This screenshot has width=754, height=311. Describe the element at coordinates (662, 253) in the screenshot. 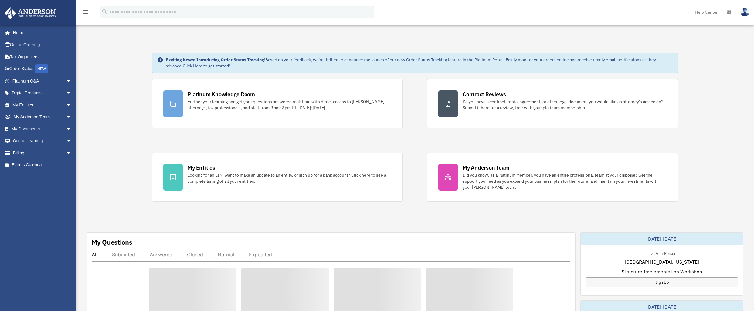

I see `div: Live & In-Person` at that location.